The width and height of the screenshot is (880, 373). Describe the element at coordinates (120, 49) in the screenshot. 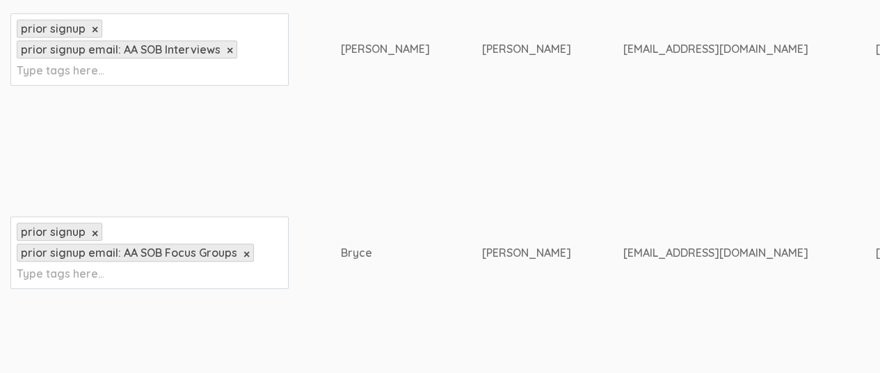

I see `span: prior signup email: AA SOB Interviews` at that location.